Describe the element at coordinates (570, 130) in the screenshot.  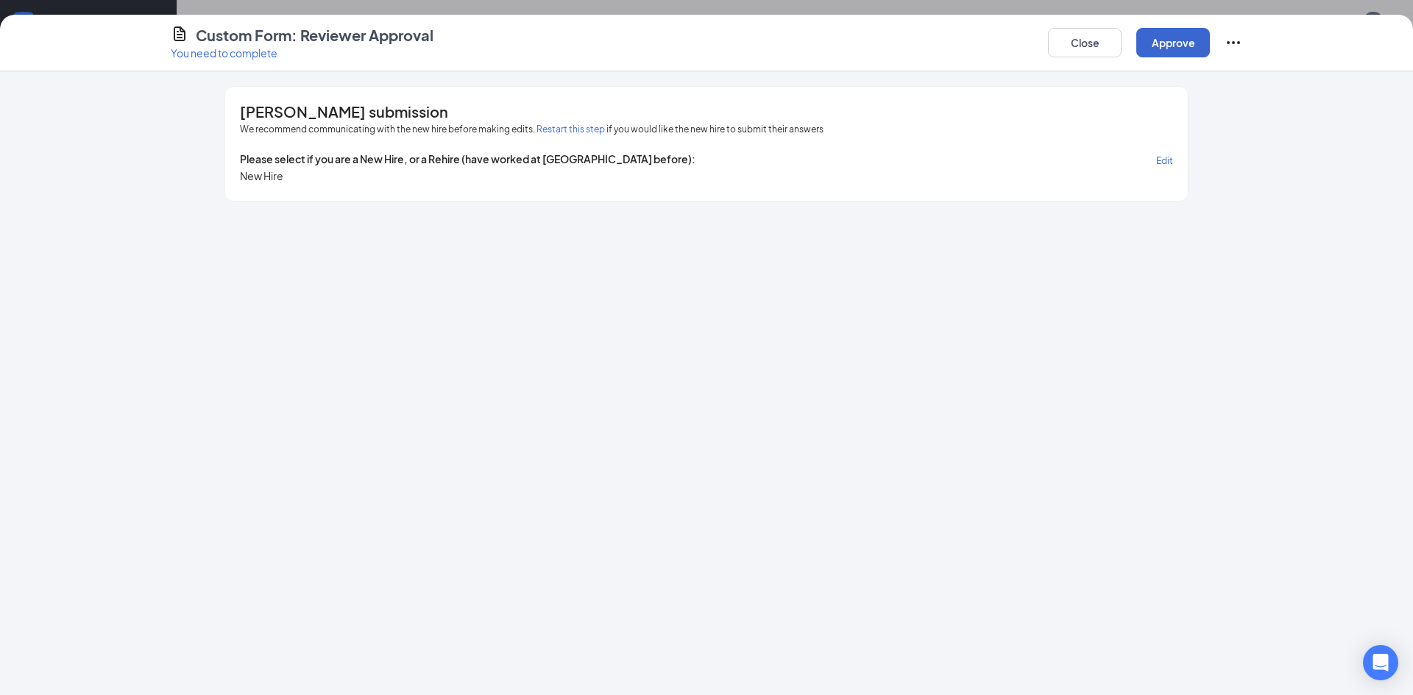
I see `button: Restart this step` at that location.